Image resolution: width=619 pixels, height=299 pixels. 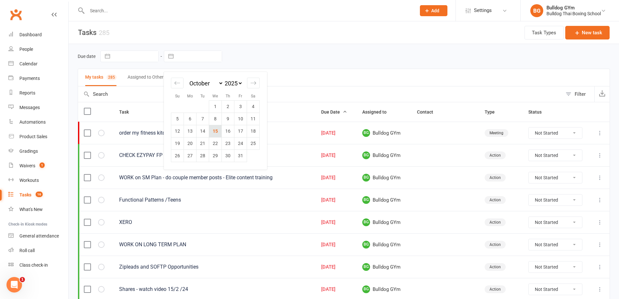 I want to click on small: Mo, so click(x=190, y=96).